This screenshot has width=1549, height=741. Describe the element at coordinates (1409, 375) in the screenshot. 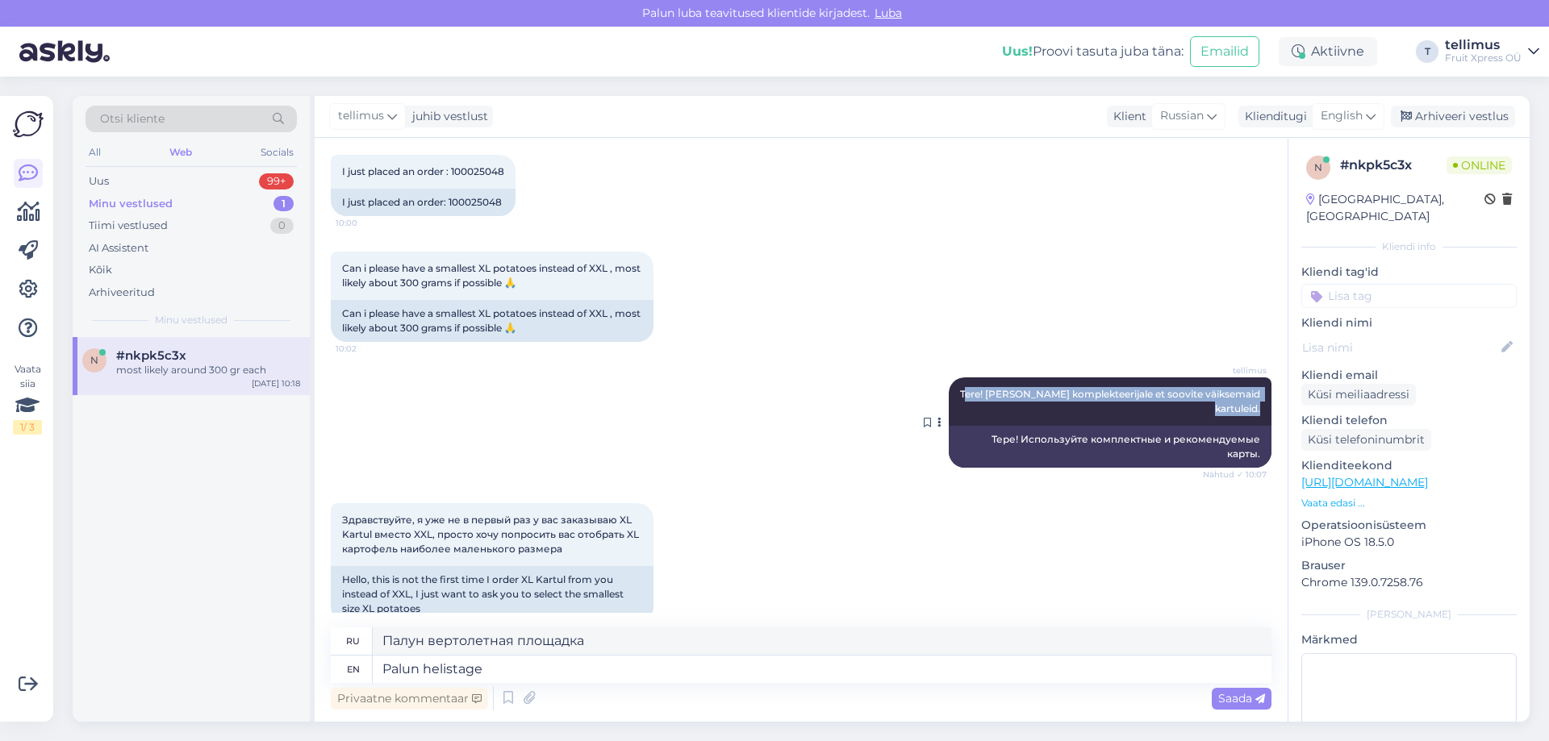

I see `p: Kliendi email` at that location.